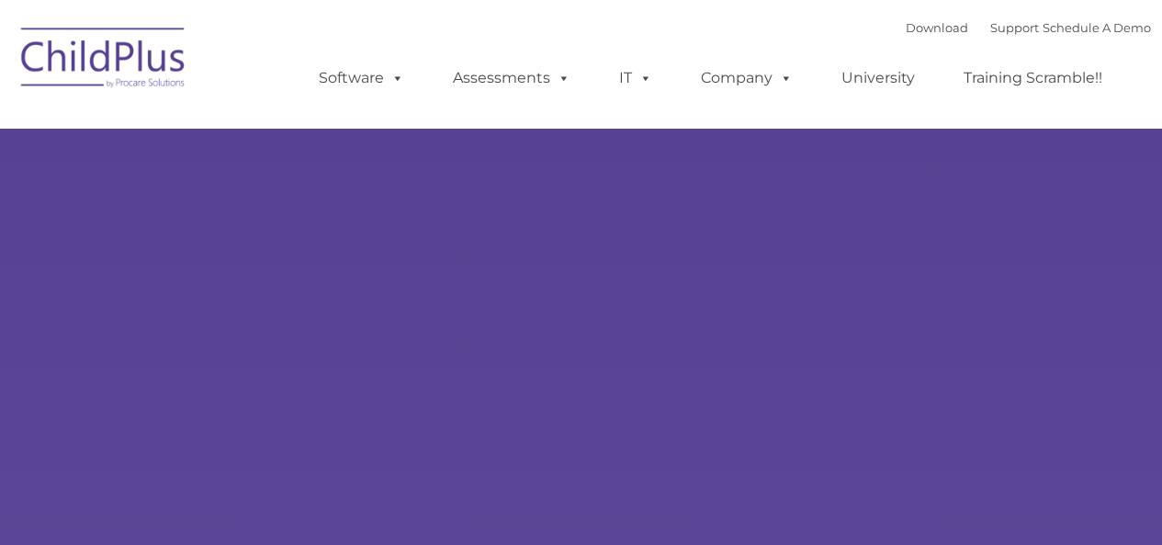  I want to click on a: IT, so click(636, 78).